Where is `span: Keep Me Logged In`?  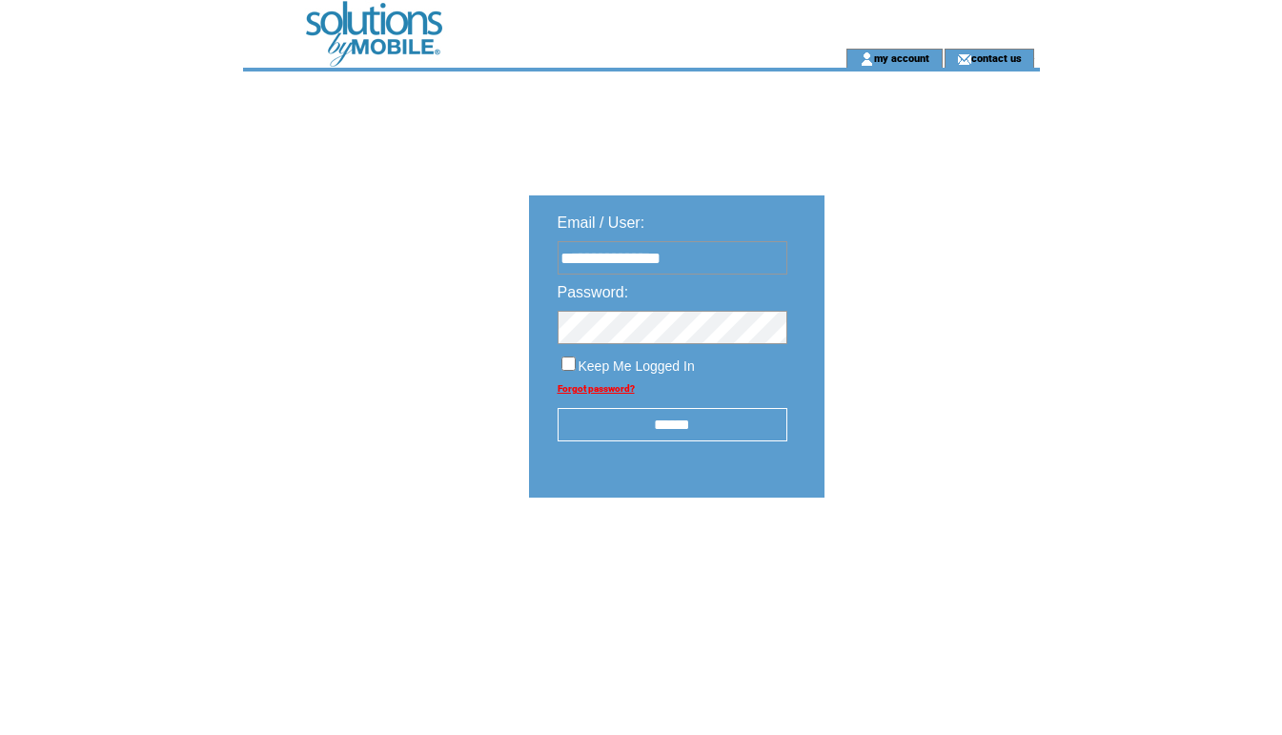
span: Keep Me Logged In is located at coordinates (637, 366).